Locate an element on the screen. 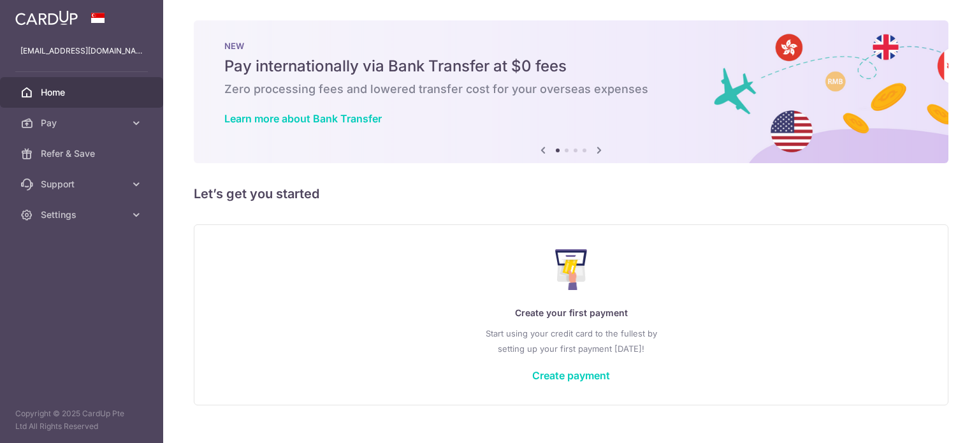 The image size is (979, 443). h5: Let’s get you started is located at coordinates (571, 194).